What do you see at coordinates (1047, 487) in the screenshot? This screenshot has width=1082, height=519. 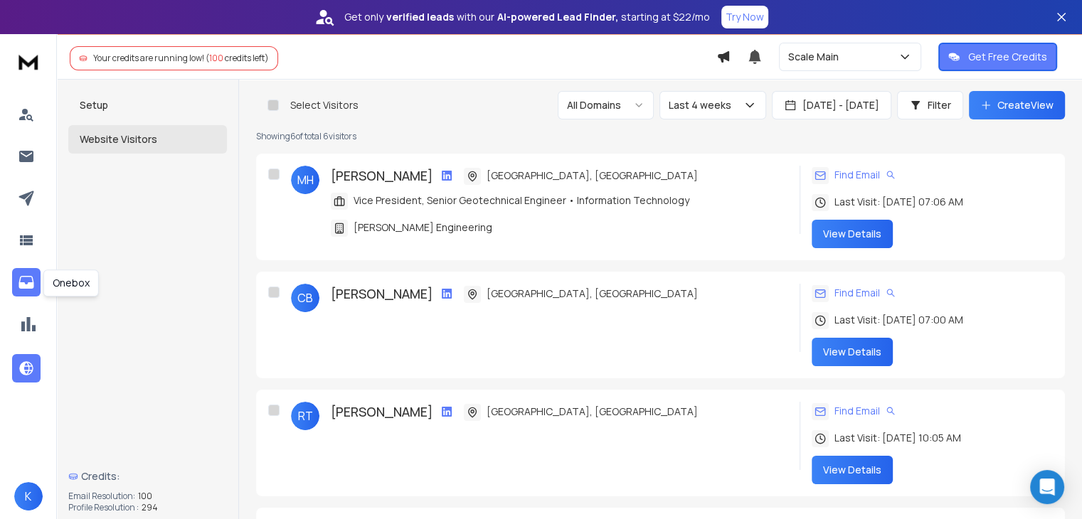 I see `div: Open Intercom Messenger` at bounding box center [1047, 487].